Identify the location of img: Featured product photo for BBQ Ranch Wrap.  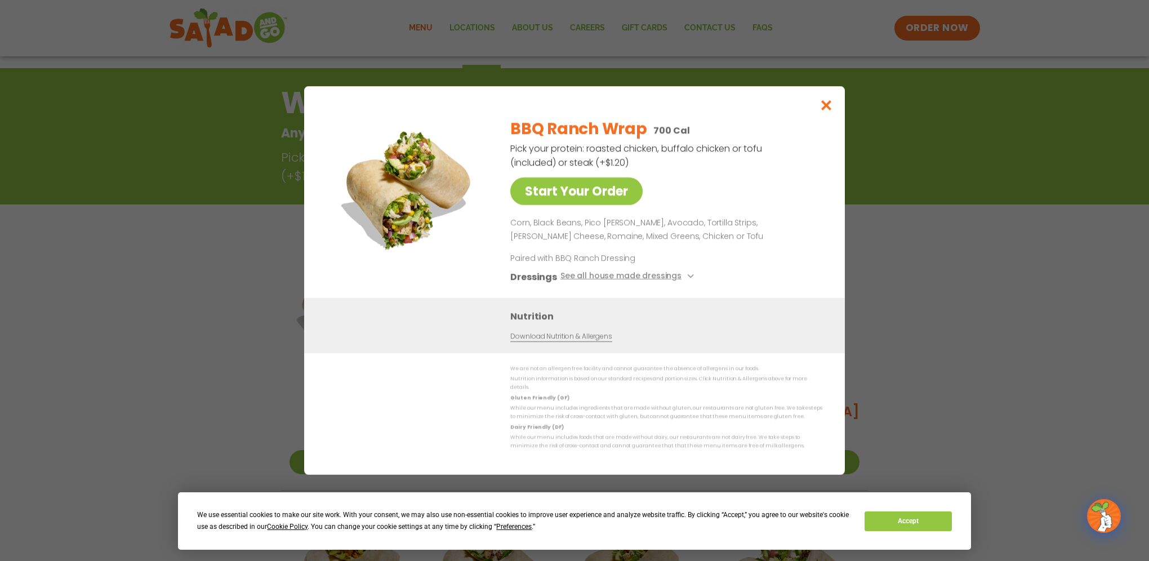
(408, 187).